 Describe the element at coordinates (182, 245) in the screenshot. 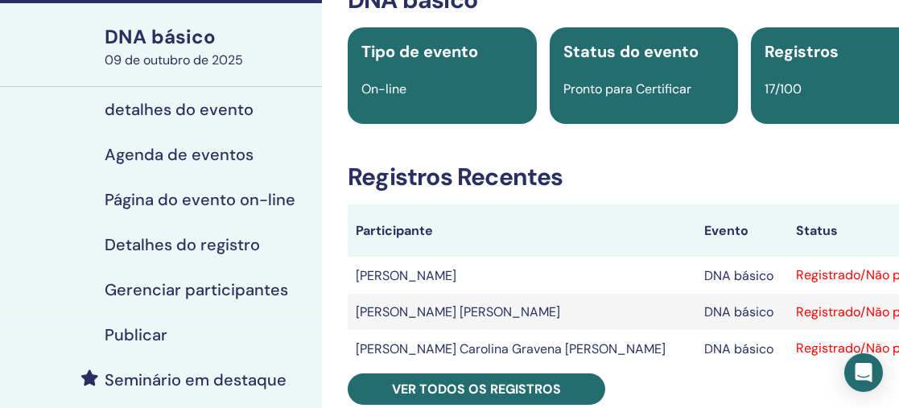

I see `font: Detalhes do registro` at that location.